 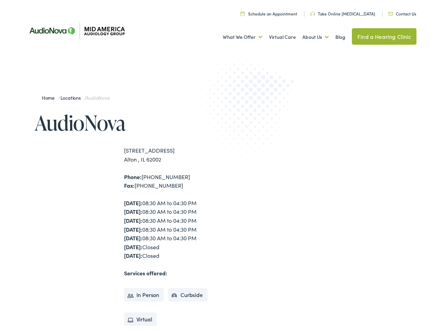 What do you see at coordinates (146, 273) in the screenshot?
I see `strong: Services offered:` at bounding box center [146, 273].